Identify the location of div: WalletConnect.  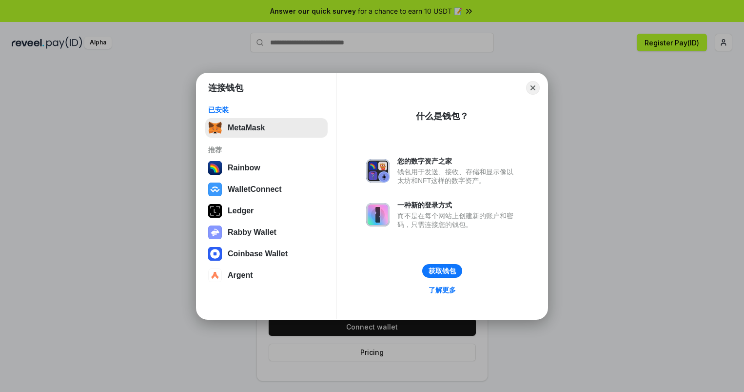
(255, 189).